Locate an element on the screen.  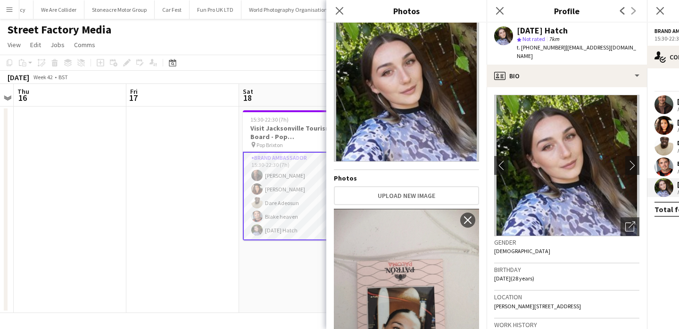
h3: Gender is located at coordinates (566, 242).